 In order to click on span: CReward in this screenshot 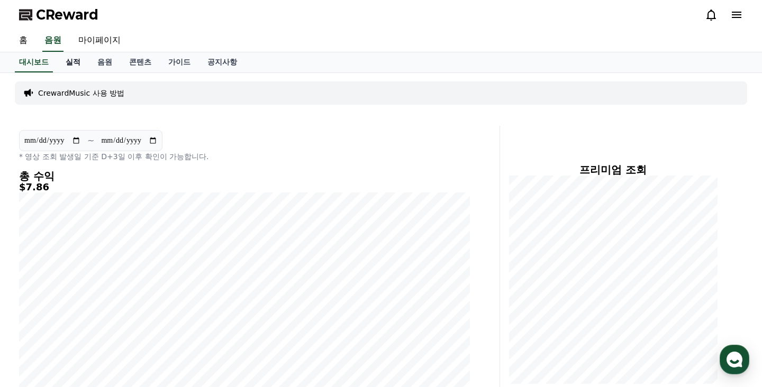, I will do `click(67, 15)`.